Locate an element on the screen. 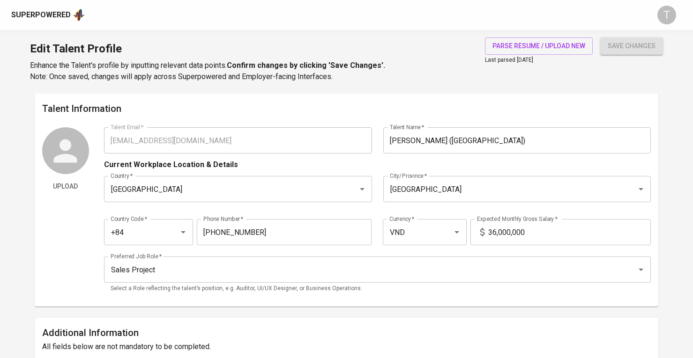 Image resolution: width=693 pixels, height=358 pixels. button: parse resume / upload new is located at coordinates (539, 46).